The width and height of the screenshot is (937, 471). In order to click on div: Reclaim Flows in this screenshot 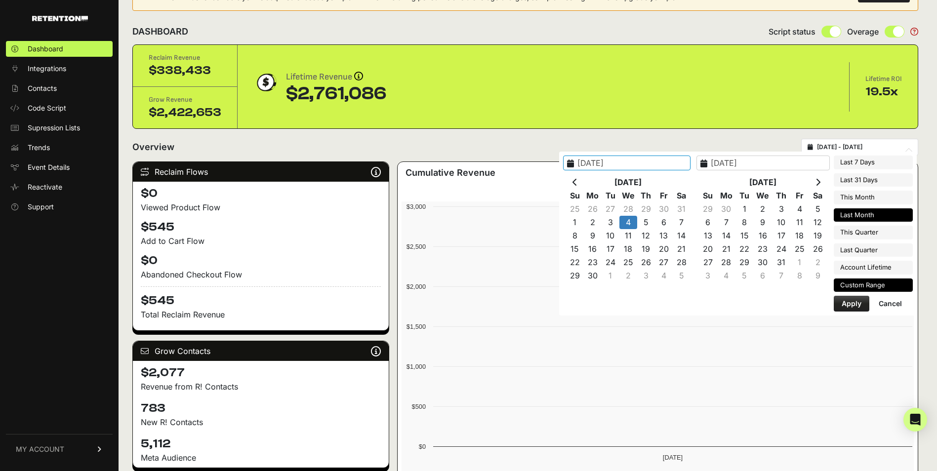, I will do `click(261, 172)`.